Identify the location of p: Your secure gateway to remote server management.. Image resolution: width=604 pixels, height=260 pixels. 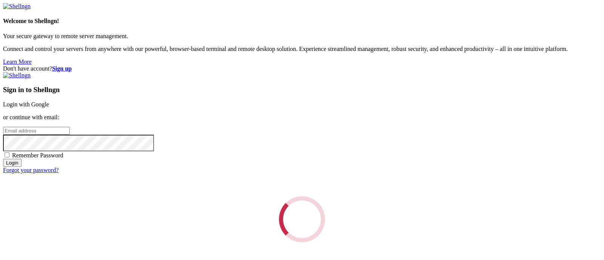
(302, 36).